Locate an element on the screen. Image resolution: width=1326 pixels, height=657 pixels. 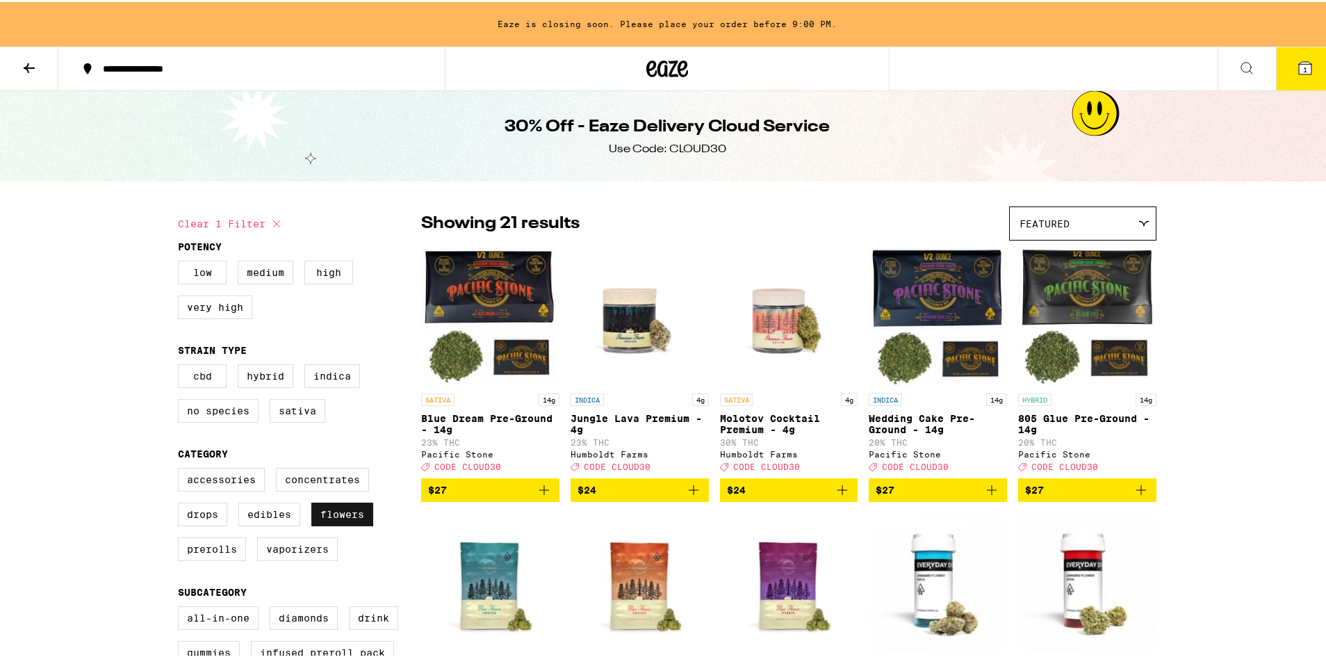
label: Accessories is located at coordinates (221, 478).